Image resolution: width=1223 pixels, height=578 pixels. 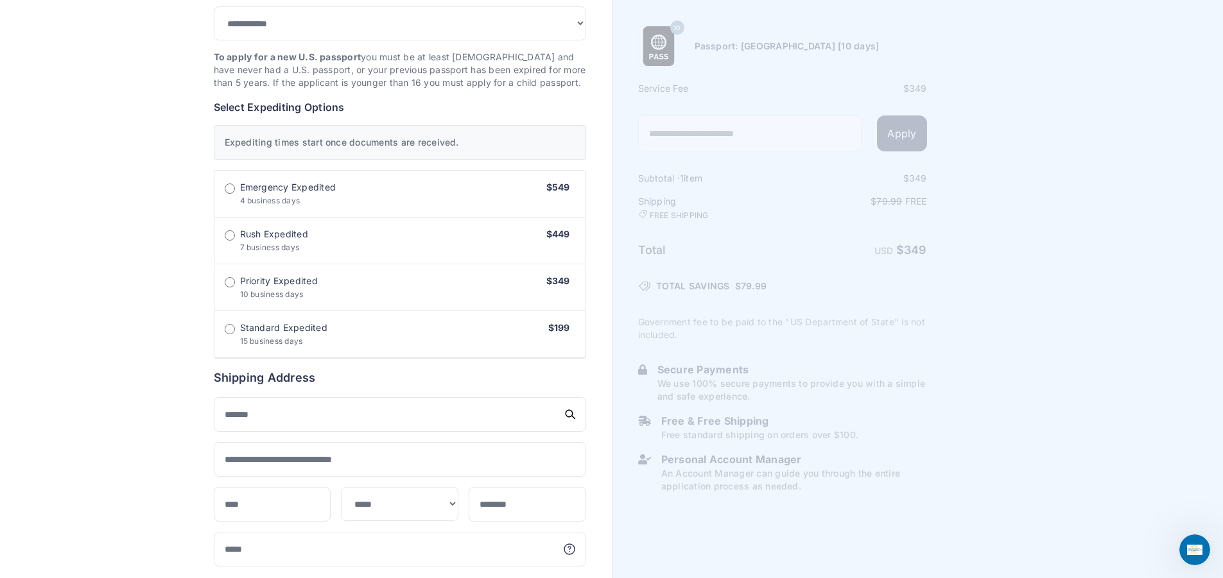 What do you see at coordinates (794, 460) in the screenshot?
I see `h6: Personal Account Manager` at bounding box center [794, 460].